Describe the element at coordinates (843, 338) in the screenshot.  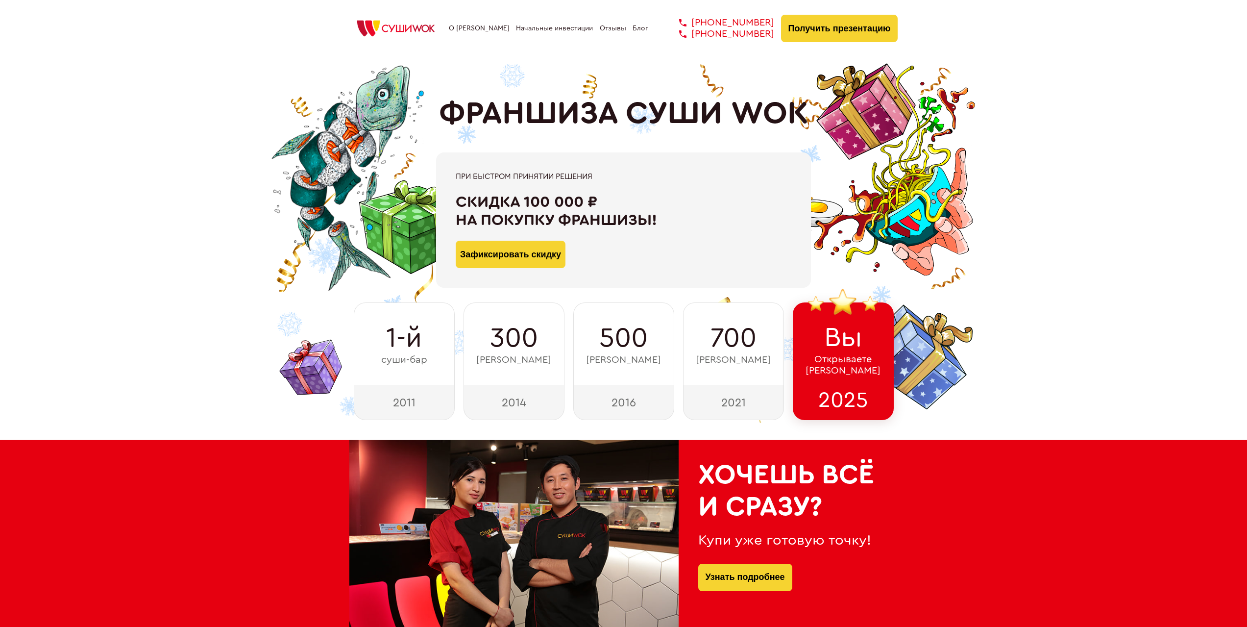
I see `span: Вы` at that location.